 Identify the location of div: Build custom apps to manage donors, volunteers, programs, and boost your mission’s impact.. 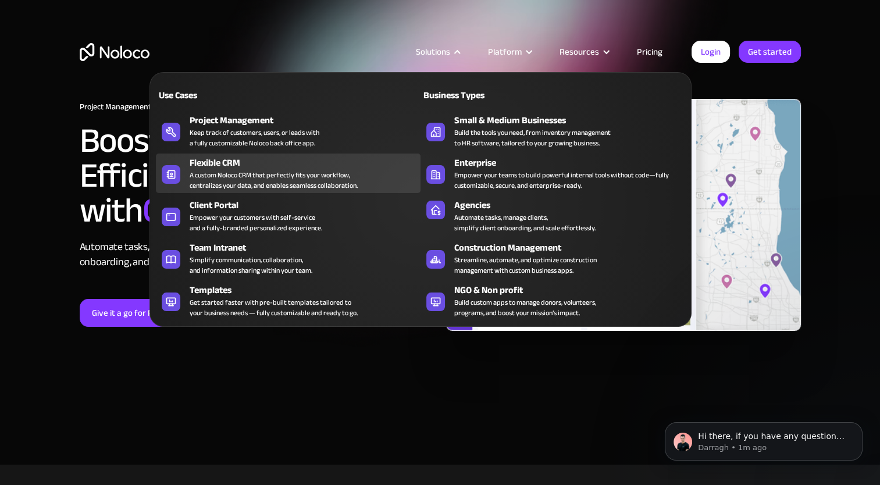
(525, 308).